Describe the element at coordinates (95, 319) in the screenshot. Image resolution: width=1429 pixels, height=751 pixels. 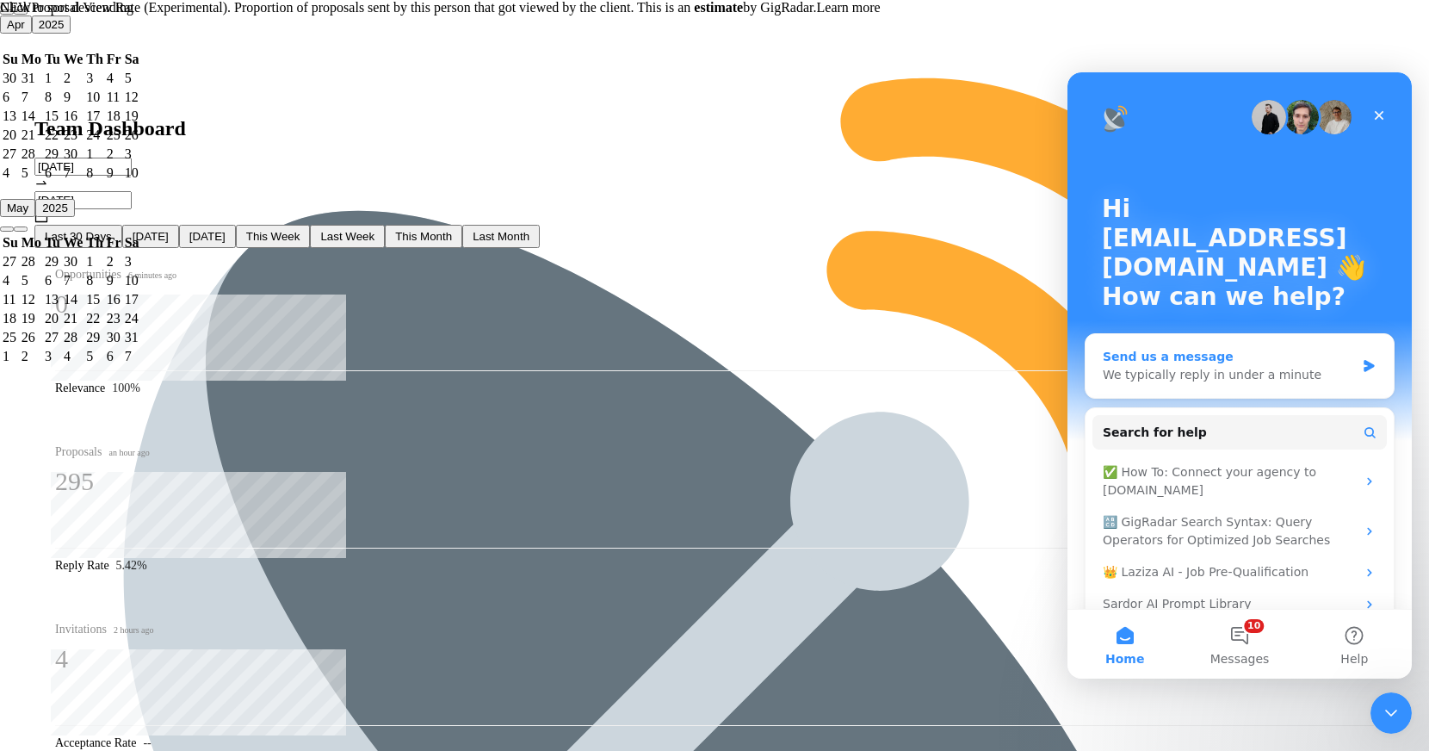
I see `td: 2025-05-22` at that location.